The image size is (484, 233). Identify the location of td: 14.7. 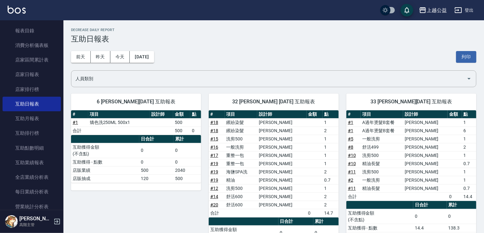
(331, 213).